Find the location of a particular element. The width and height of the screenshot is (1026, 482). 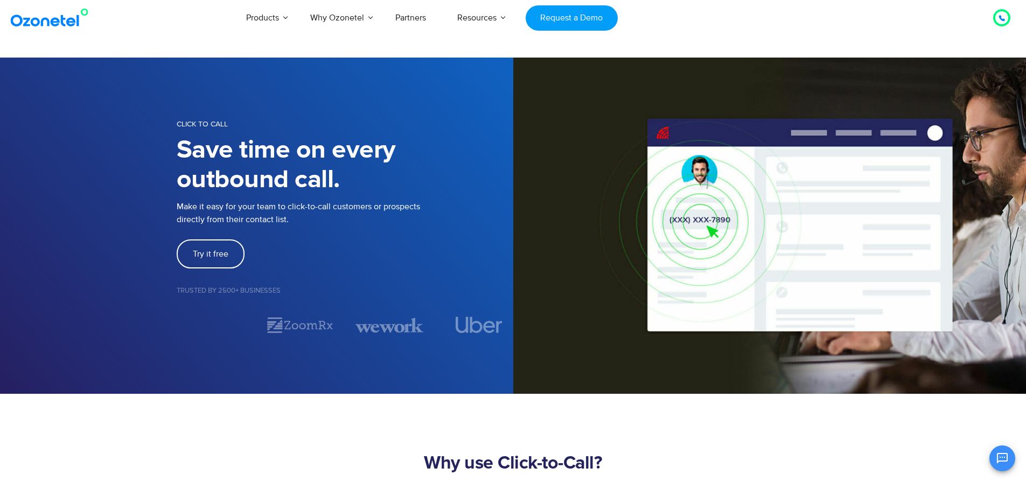

h2: Why use Click-to-Call? is located at coordinates (513, 464).